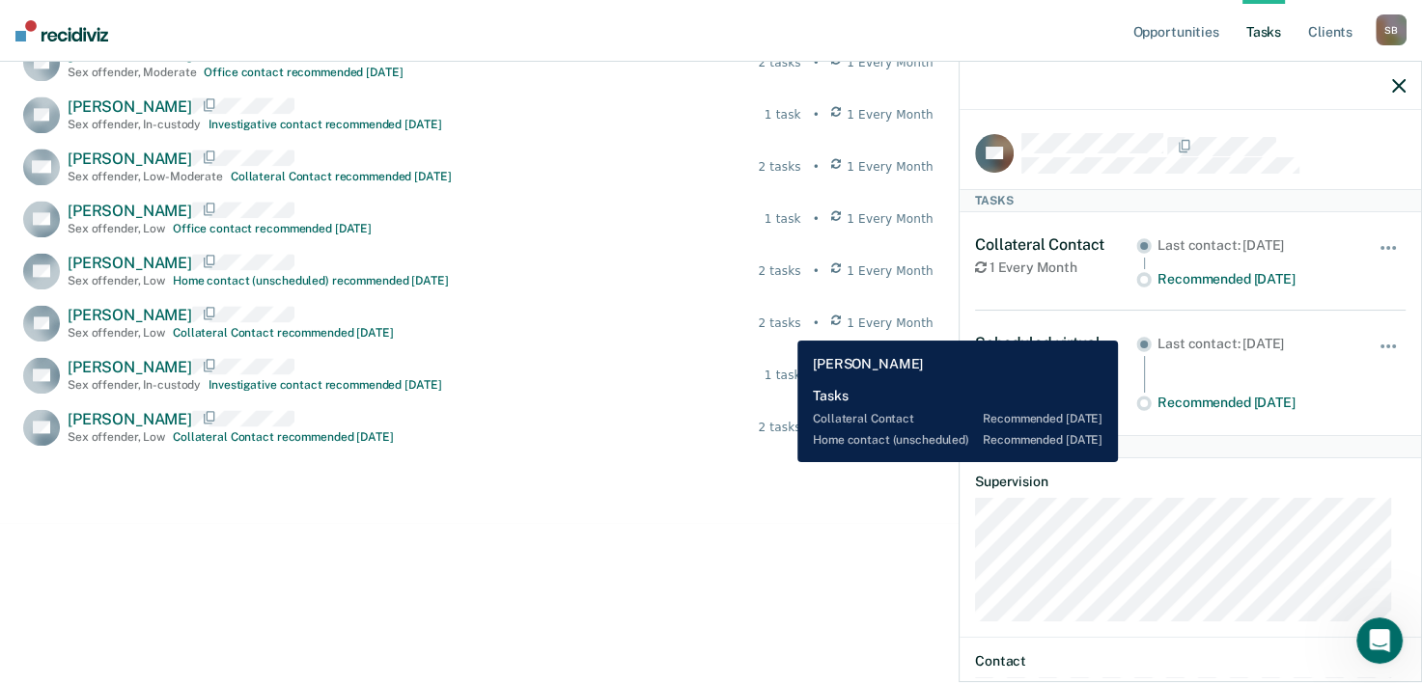  Describe the element at coordinates (1190, 661) in the screenshot. I see `dt: Contact` at that location.